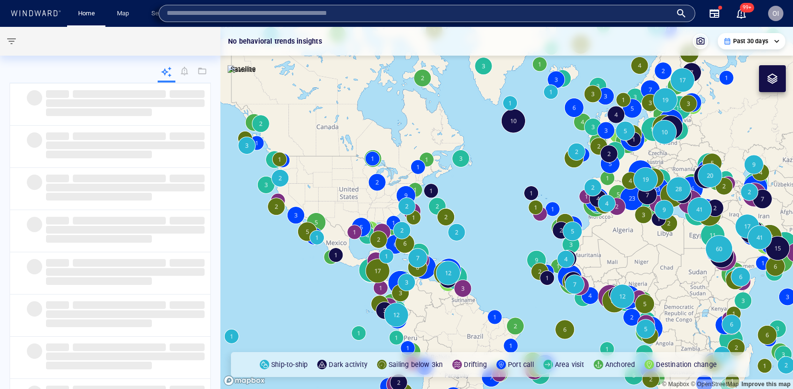 This screenshot has height=389, width=793. Describe the element at coordinates (86, 13) in the screenshot. I see `button: Home` at that location.